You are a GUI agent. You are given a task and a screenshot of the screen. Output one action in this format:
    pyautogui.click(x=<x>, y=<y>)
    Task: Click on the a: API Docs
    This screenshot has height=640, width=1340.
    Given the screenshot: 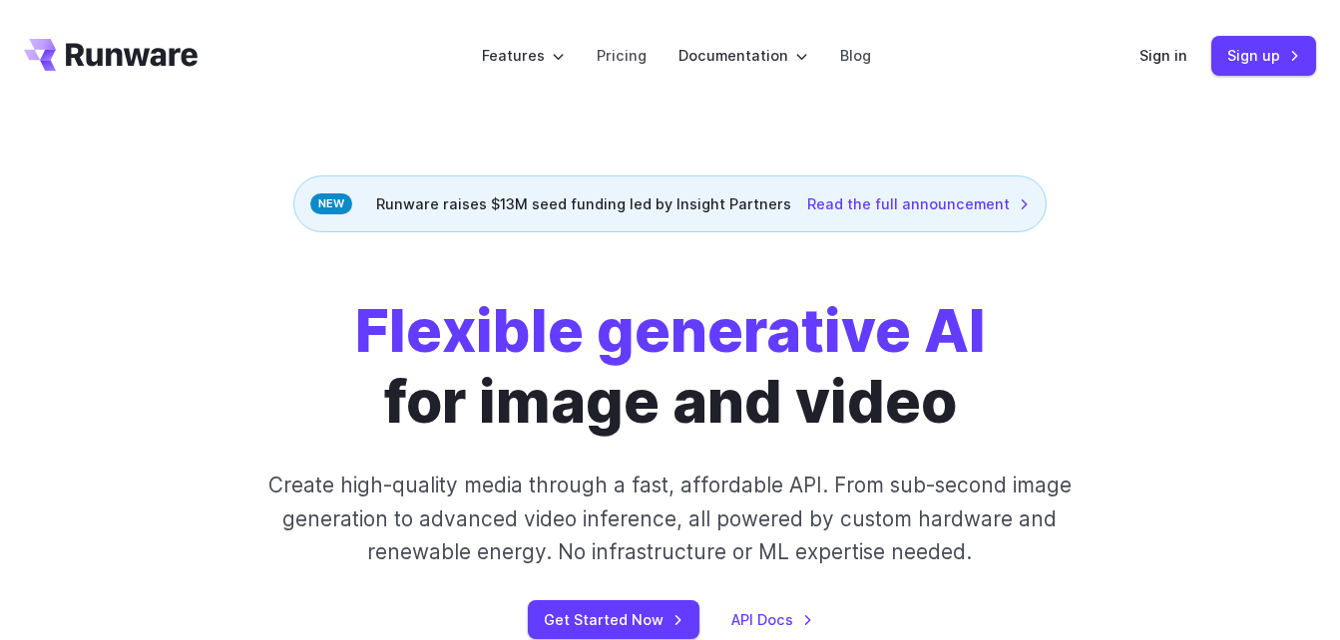 What is the action you would take?
    pyautogui.click(x=772, y=619)
    